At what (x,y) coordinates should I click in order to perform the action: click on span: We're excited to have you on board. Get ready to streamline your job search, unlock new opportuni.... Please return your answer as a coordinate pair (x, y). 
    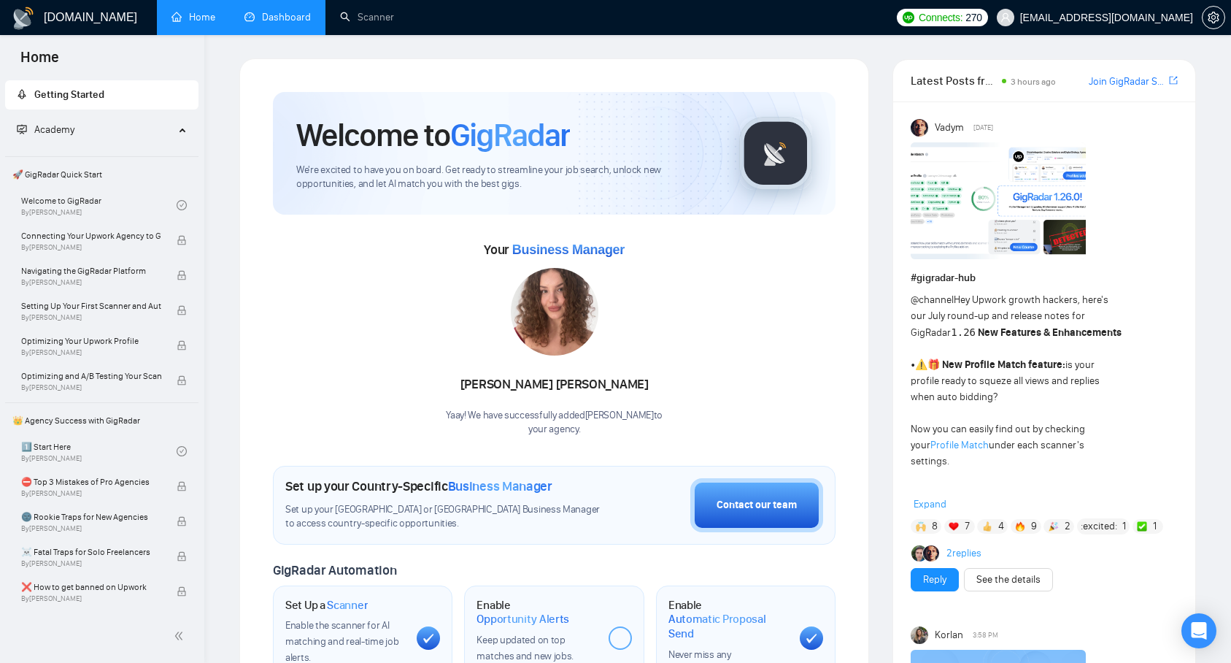
    Looking at the image, I should click on (506, 177).